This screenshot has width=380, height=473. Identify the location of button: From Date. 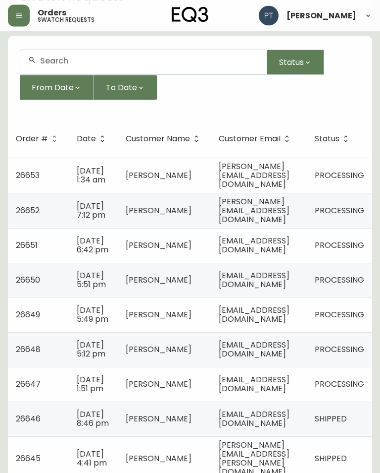
(57, 88).